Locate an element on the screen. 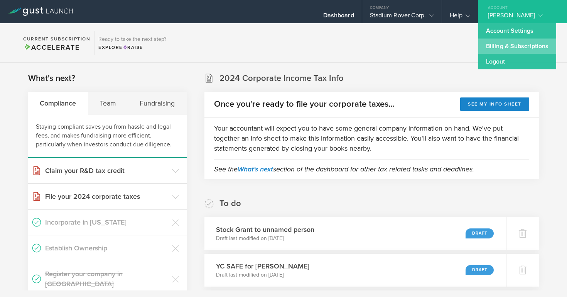  h3: File your 2024 corporate taxes is located at coordinates (106, 197).